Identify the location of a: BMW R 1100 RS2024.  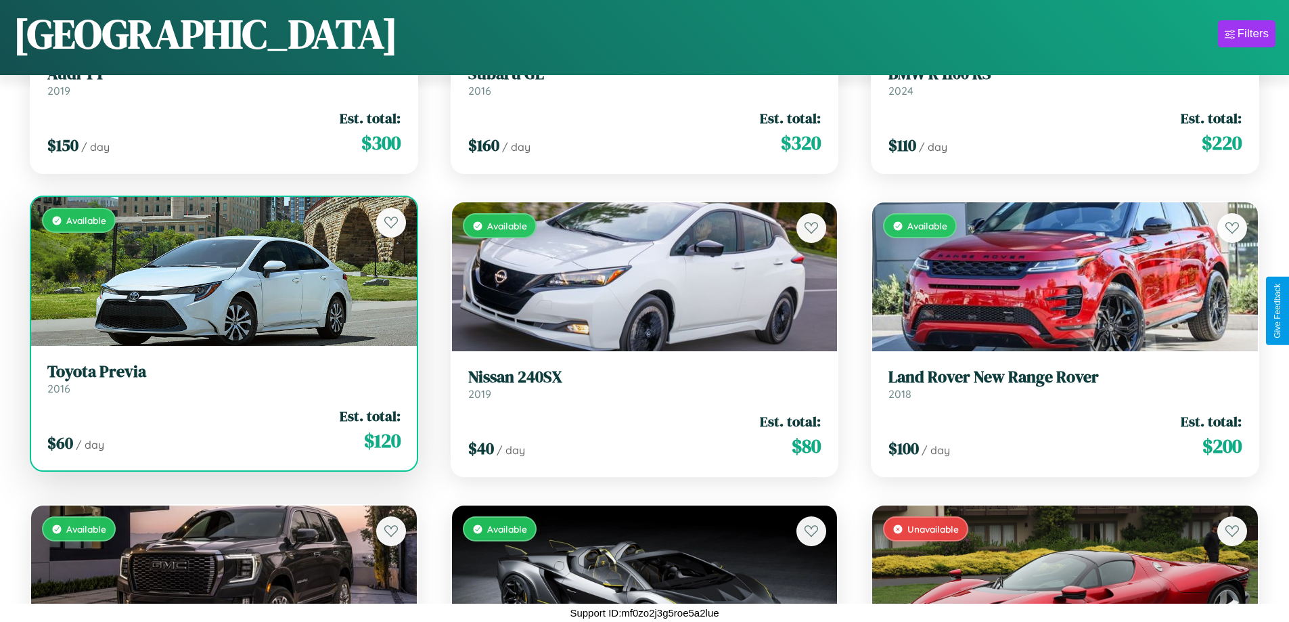
(1065, 81).